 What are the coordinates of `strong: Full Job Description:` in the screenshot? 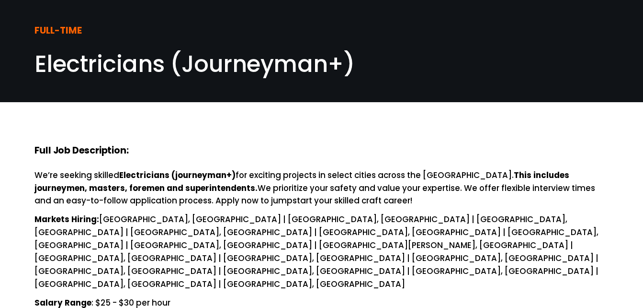 It's located at (81, 150).